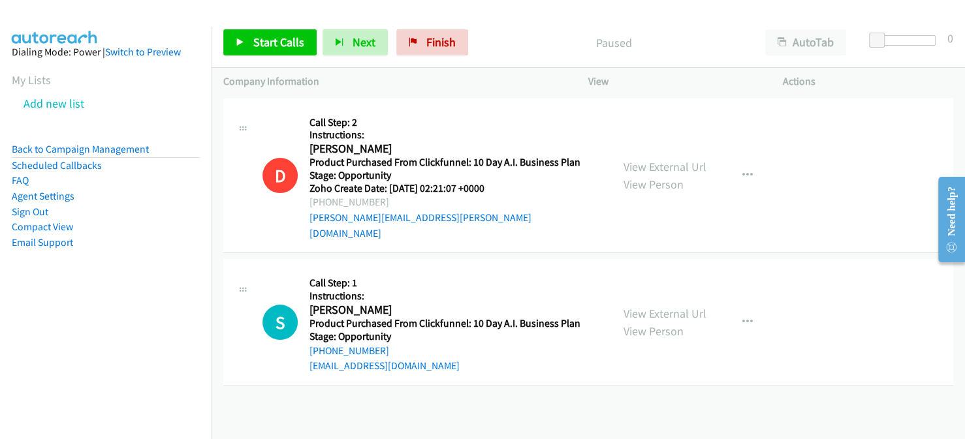 The image size is (965, 439). Describe the element at coordinates (31, 80) in the screenshot. I see `a: My Lists` at that location.